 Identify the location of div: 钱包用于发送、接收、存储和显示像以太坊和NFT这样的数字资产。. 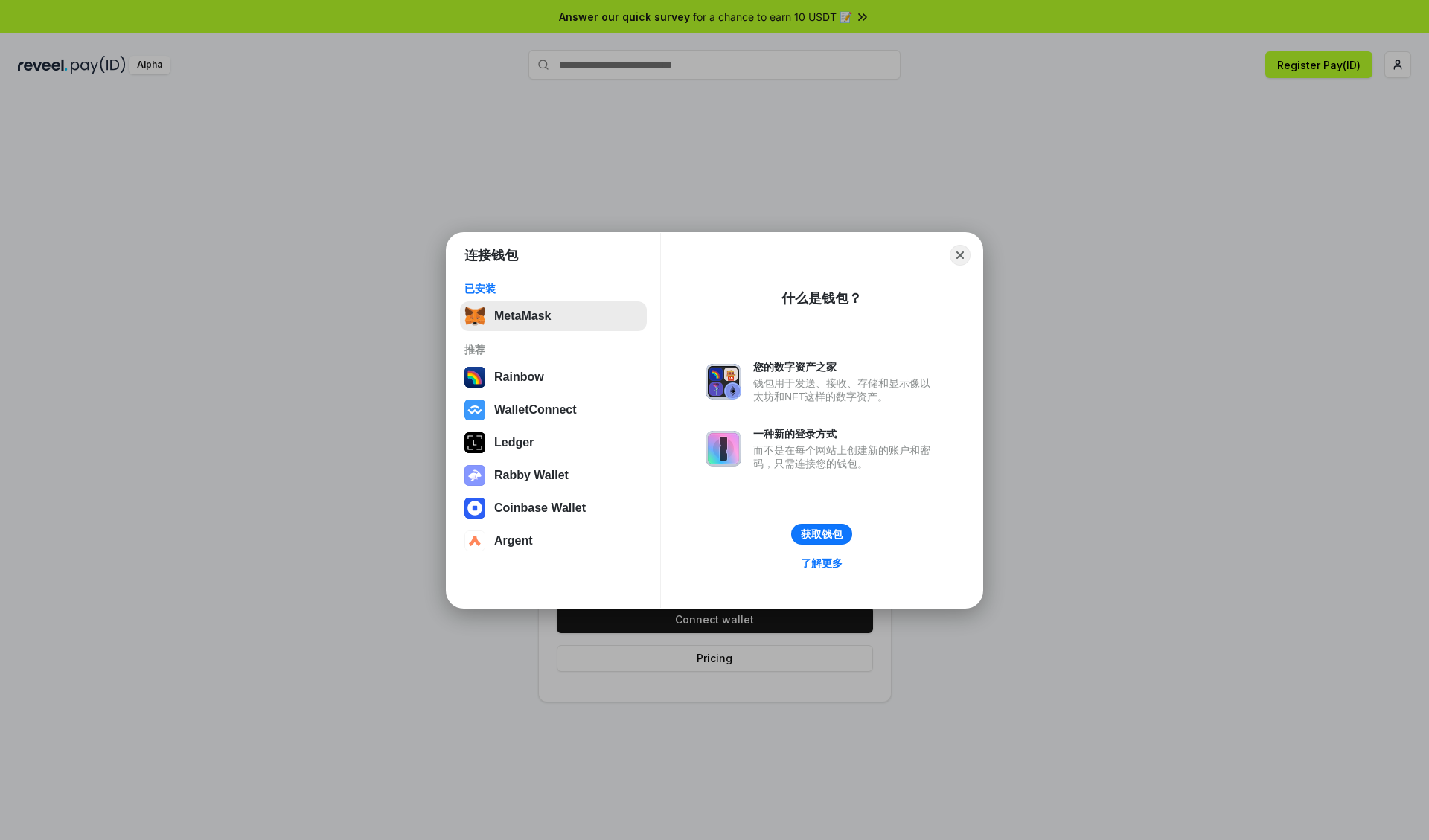
(845, 390).